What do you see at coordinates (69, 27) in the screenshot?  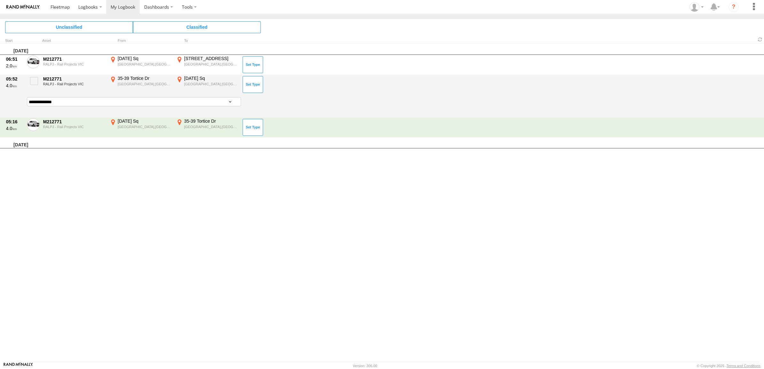 I see `span: Click to view Unclassified Trips` at bounding box center [69, 27].